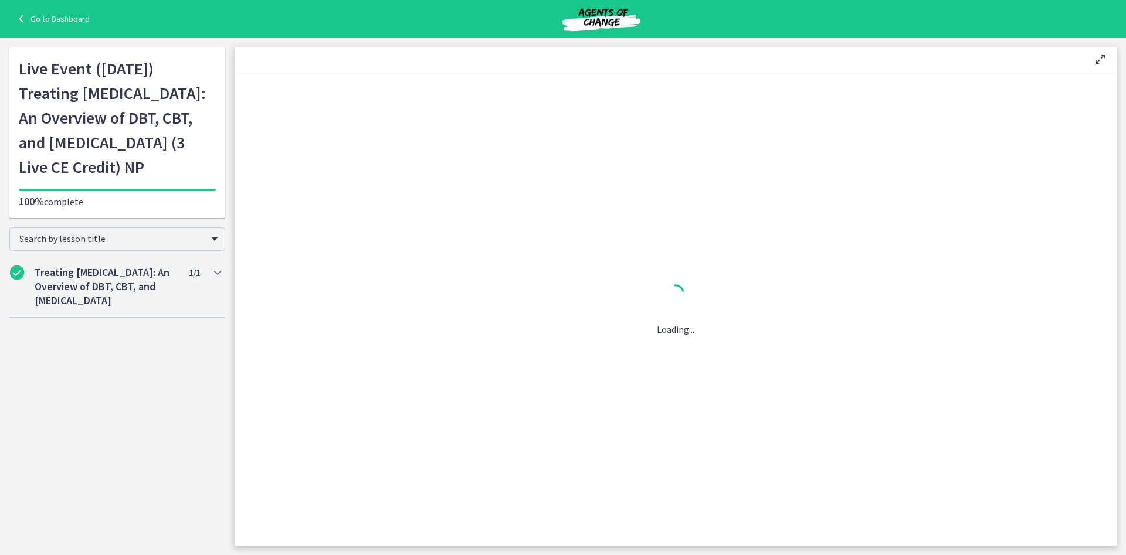 The height and width of the screenshot is (555, 1126). I want to click on img: Agents of Change Social Work Test Prep, so click(601, 19).